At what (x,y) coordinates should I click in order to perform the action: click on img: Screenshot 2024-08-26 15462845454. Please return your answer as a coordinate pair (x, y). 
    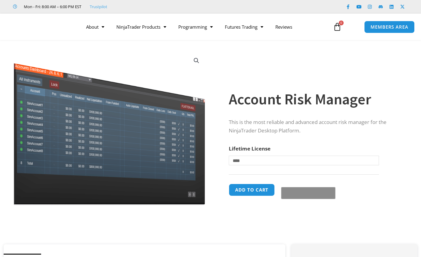
    Looking at the image, I should click on (109, 128).